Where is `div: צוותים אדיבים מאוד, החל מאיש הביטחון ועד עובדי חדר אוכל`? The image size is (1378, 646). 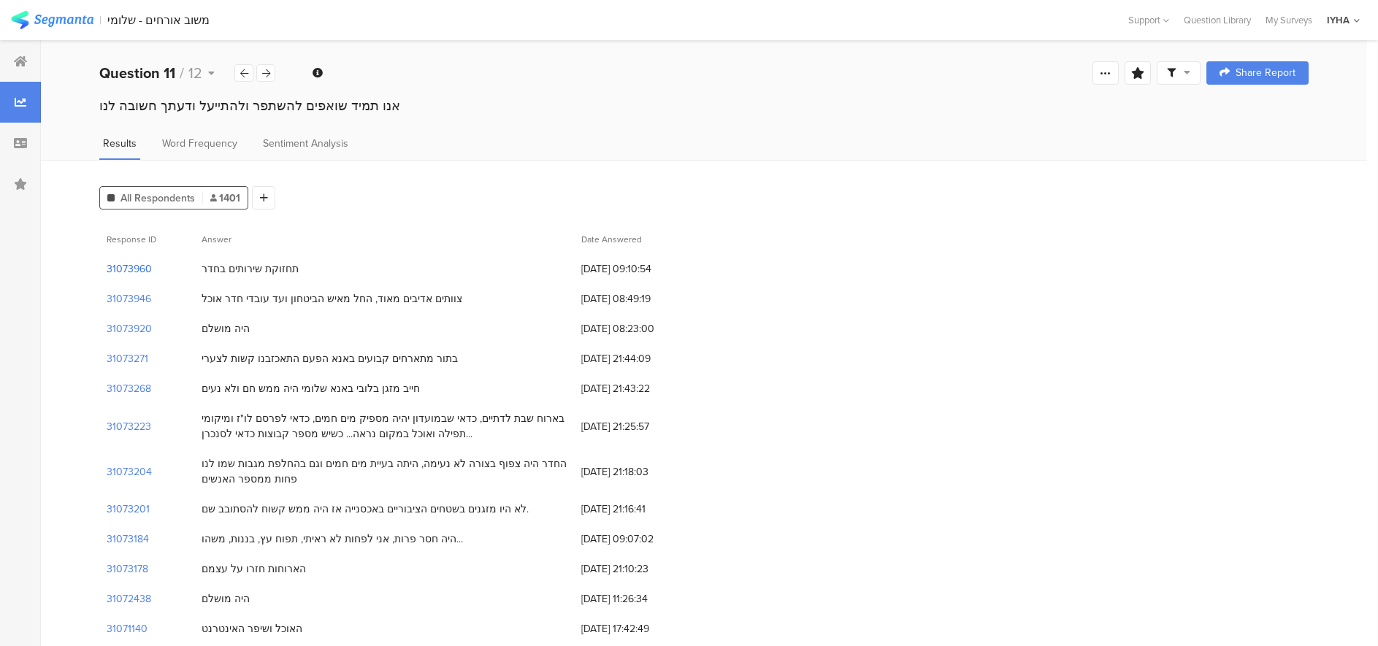
div: צוותים אדיבים מאוד, החל מאיש הביטחון ועד עובדי חדר אוכל is located at coordinates (332, 299).